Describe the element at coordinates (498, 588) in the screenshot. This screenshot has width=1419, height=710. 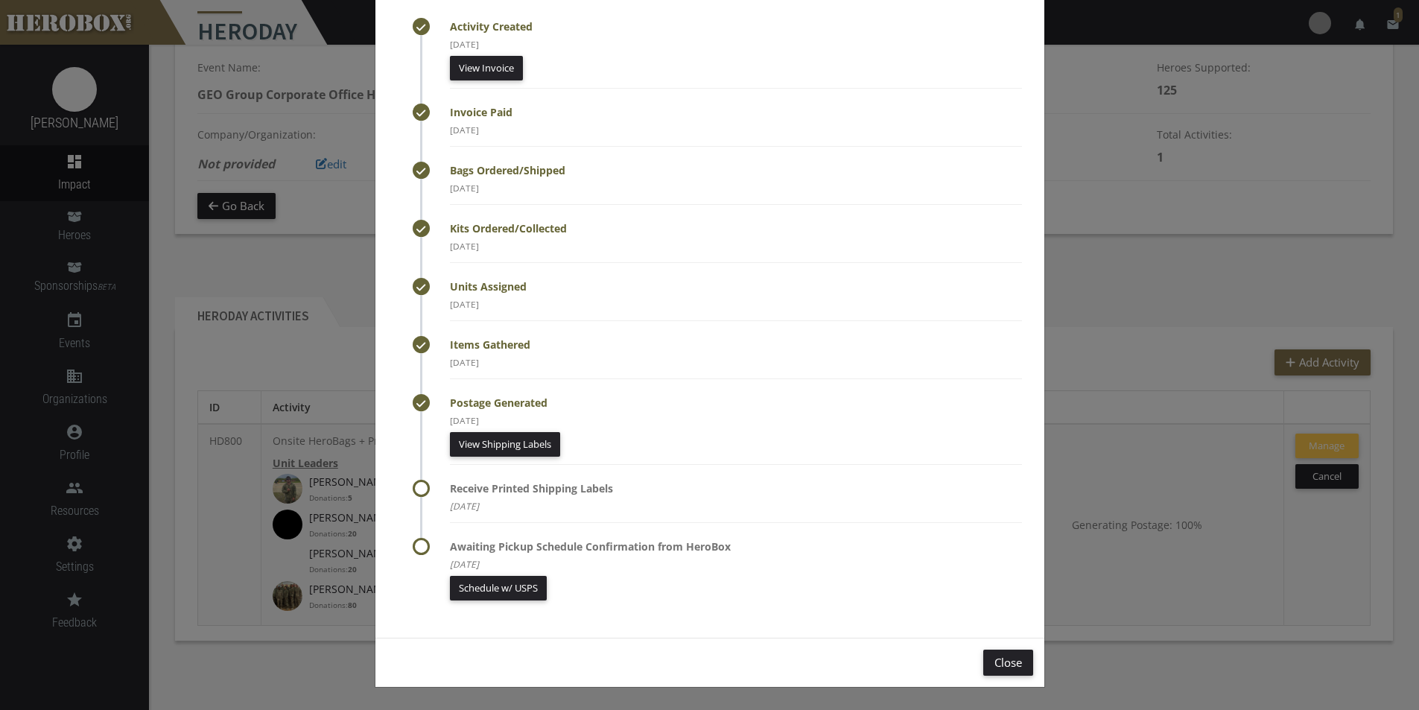
I see `a: Schedule w/ USPS` at that location.